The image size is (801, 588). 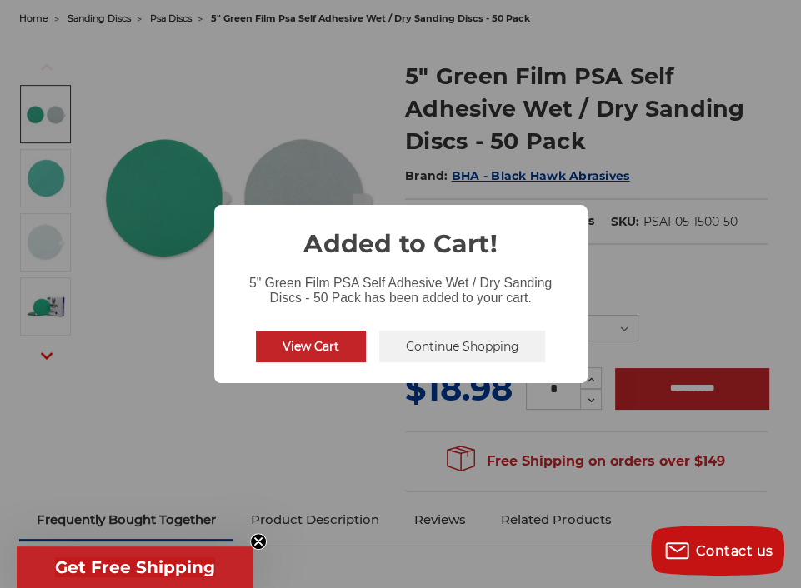 What do you see at coordinates (734, 551) in the screenshot?
I see `span: Contact us` at bounding box center [734, 551].